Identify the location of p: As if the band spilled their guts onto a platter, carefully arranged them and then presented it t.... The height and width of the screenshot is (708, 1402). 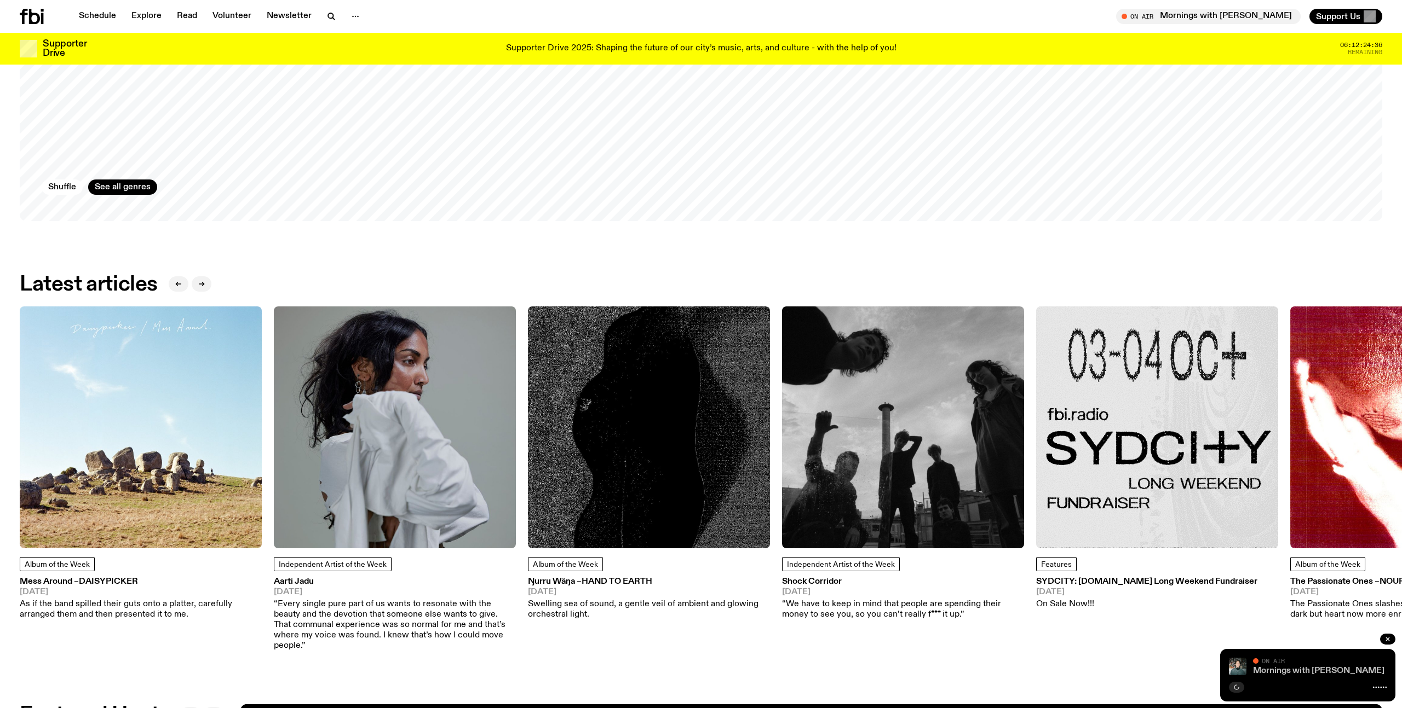
(141, 610).